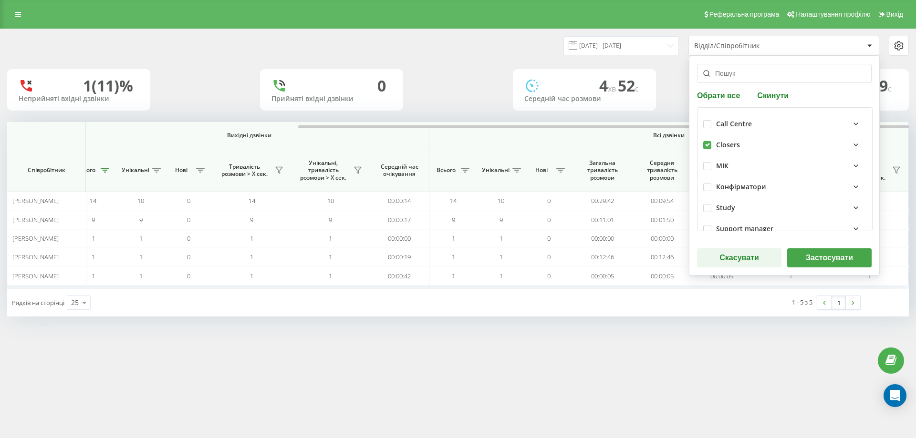 The width and height of the screenshot is (916, 438). I want to click on button: Обрати все, so click(720, 95).